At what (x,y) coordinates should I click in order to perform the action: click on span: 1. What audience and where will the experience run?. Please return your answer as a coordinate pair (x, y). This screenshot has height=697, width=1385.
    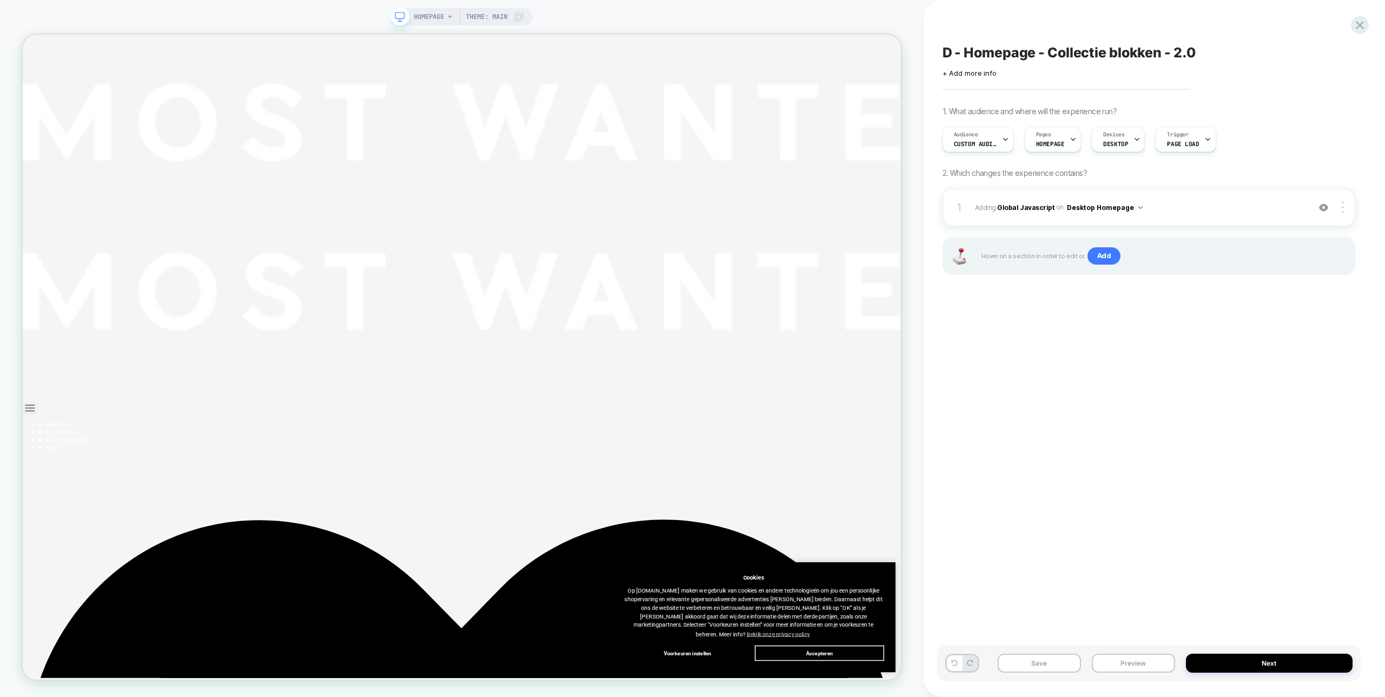
    Looking at the image, I should click on (1029, 111).